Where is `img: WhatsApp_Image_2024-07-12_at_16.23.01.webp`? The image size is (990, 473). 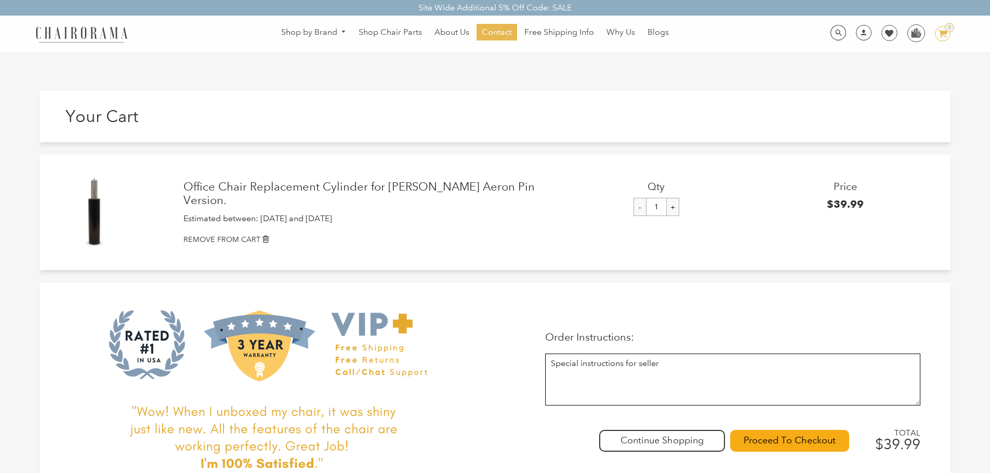 img: WhatsApp_Image_2024-07-12_at_16.23.01.webp is located at coordinates (915, 33).